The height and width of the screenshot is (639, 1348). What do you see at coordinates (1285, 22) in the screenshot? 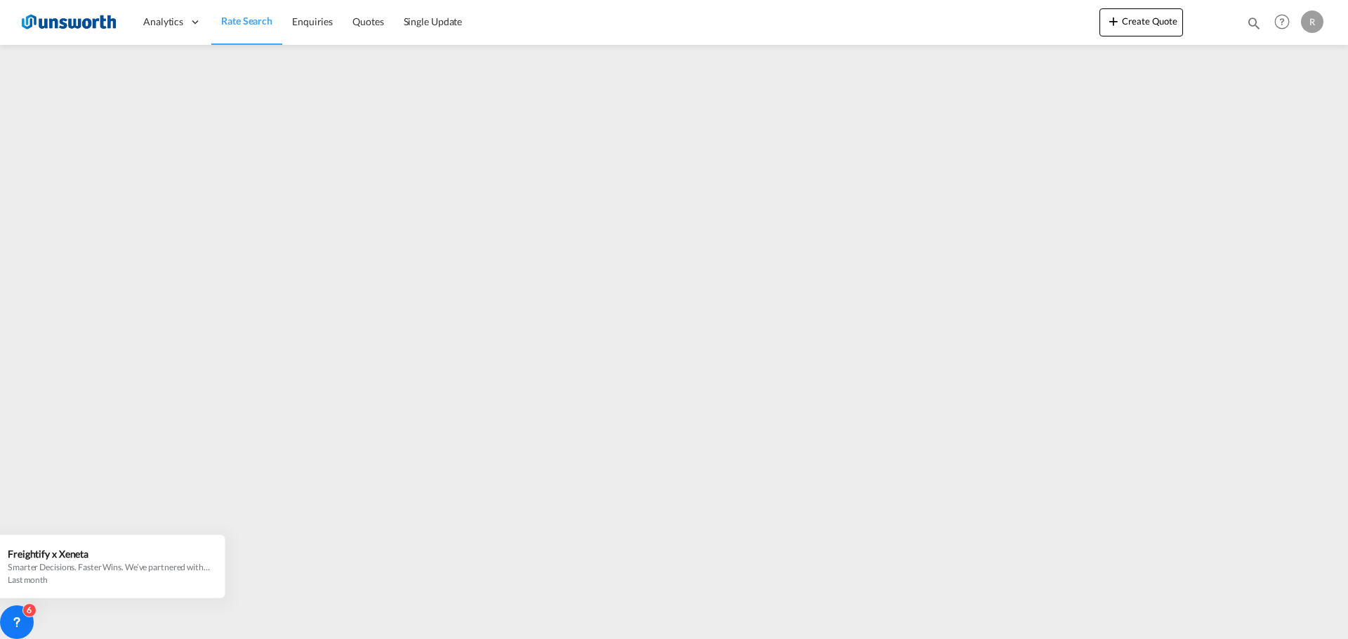
I see `div: Help` at bounding box center [1285, 22].